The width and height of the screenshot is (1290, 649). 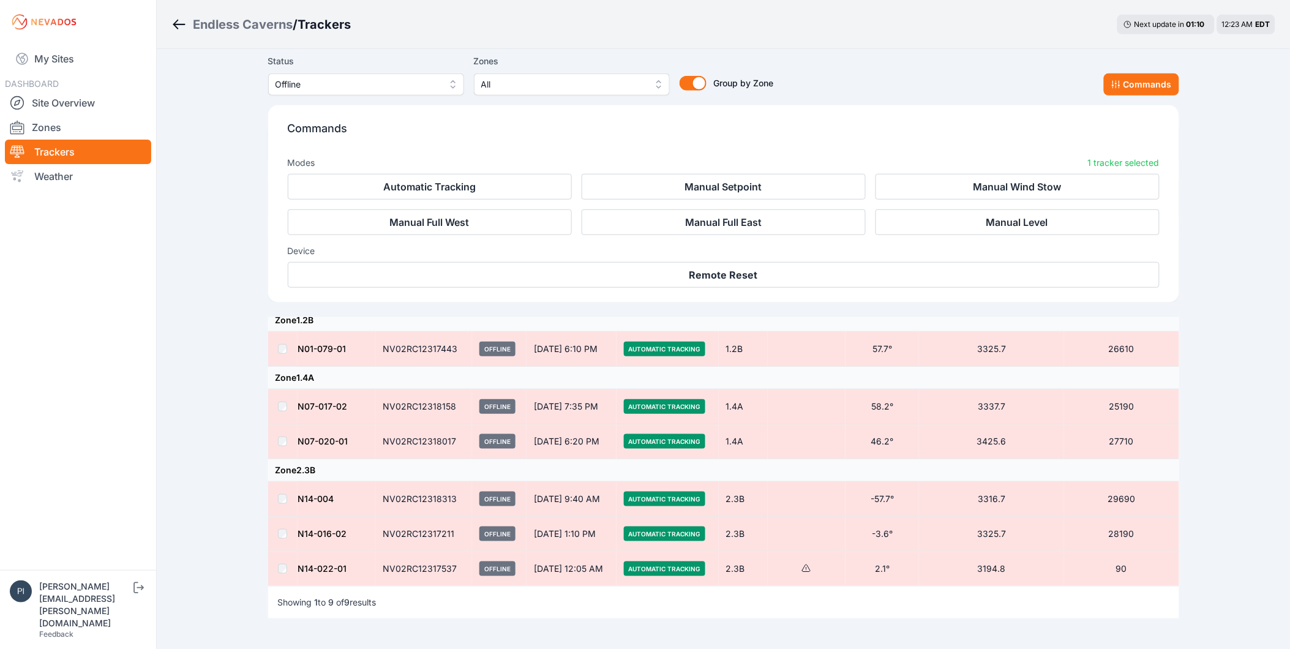 What do you see at coordinates (563, 84) in the screenshot?
I see `span: All` at bounding box center [563, 84].